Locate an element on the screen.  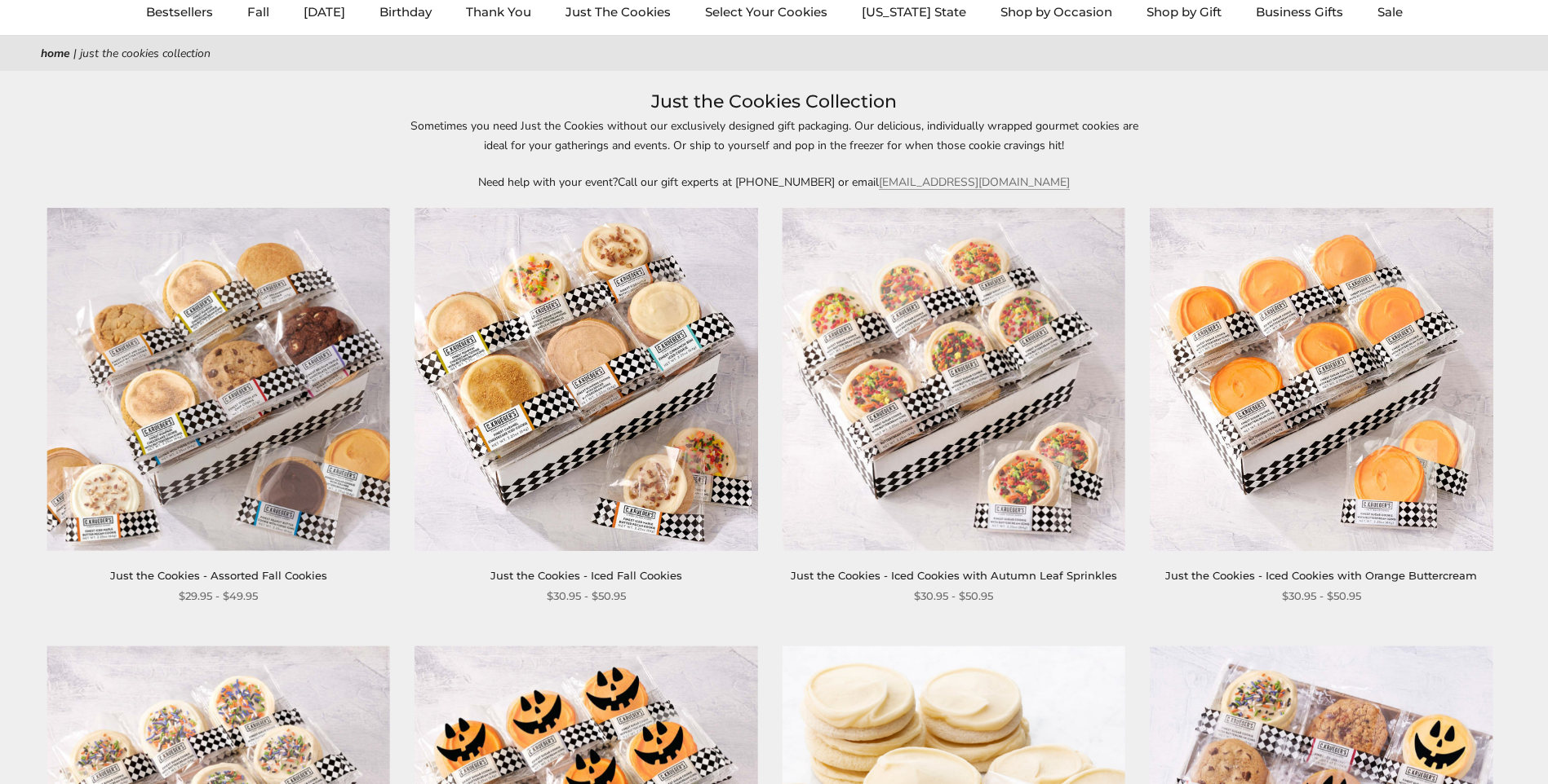
nav: breadcrumbs is located at coordinates (774, 53).